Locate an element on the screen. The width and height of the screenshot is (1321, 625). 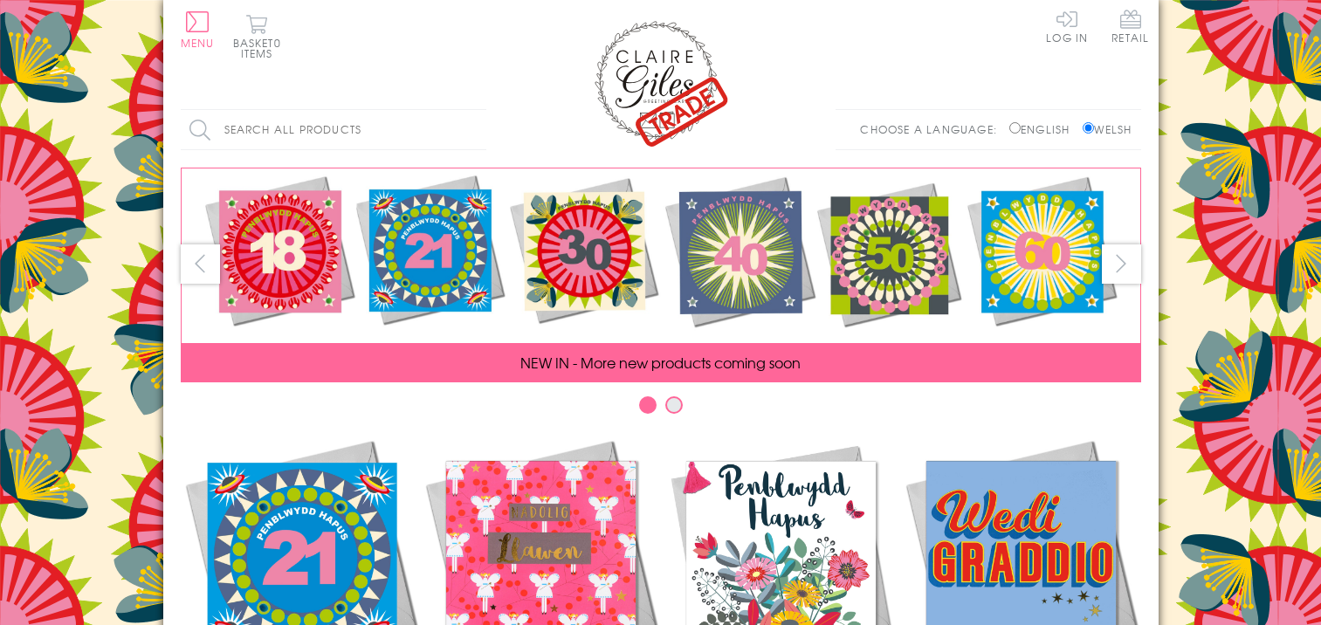
div: Carousel Pagination is located at coordinates (661, 409).